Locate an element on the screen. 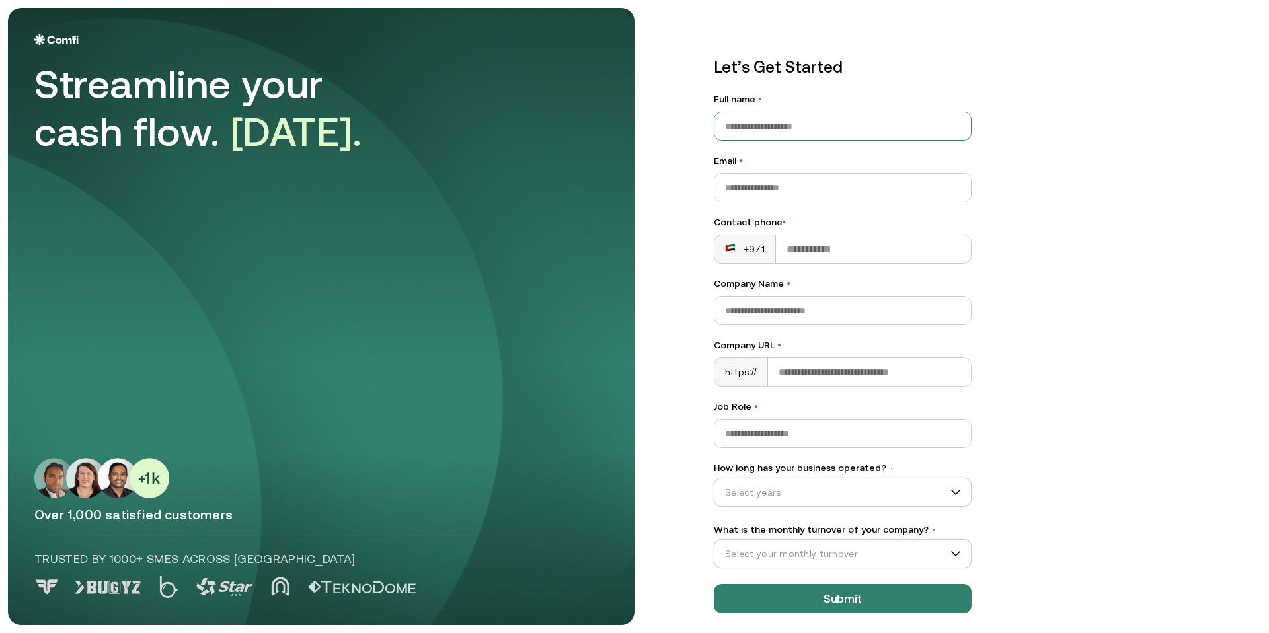 The width and height of the screenshot is (1269, 633). img: Logo 3 is located at coordinates (224, 587).